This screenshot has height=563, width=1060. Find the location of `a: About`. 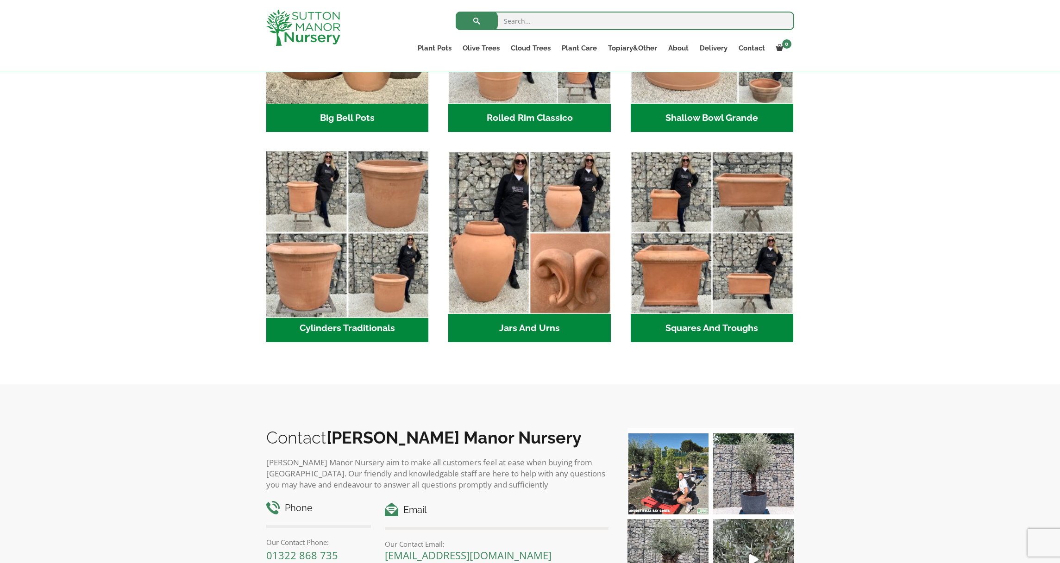

a: About is located at coordinates (678, 48).